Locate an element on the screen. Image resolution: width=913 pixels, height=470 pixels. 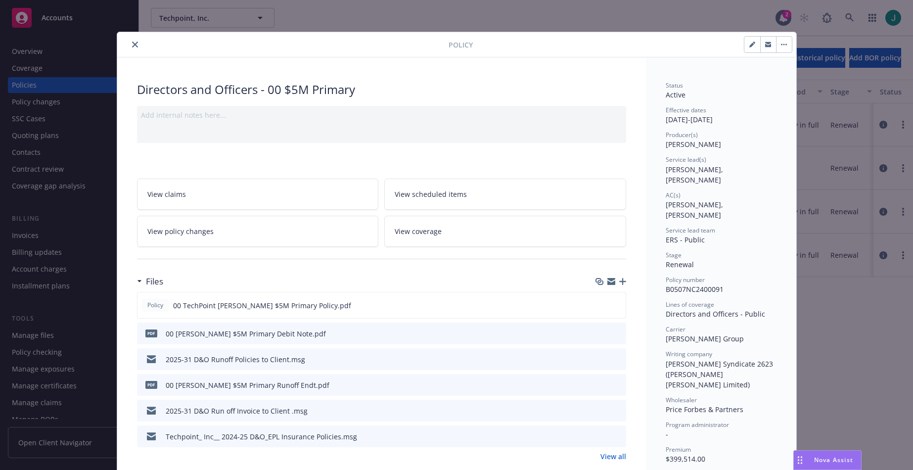
a: View all is located at coordinates (613, 456).